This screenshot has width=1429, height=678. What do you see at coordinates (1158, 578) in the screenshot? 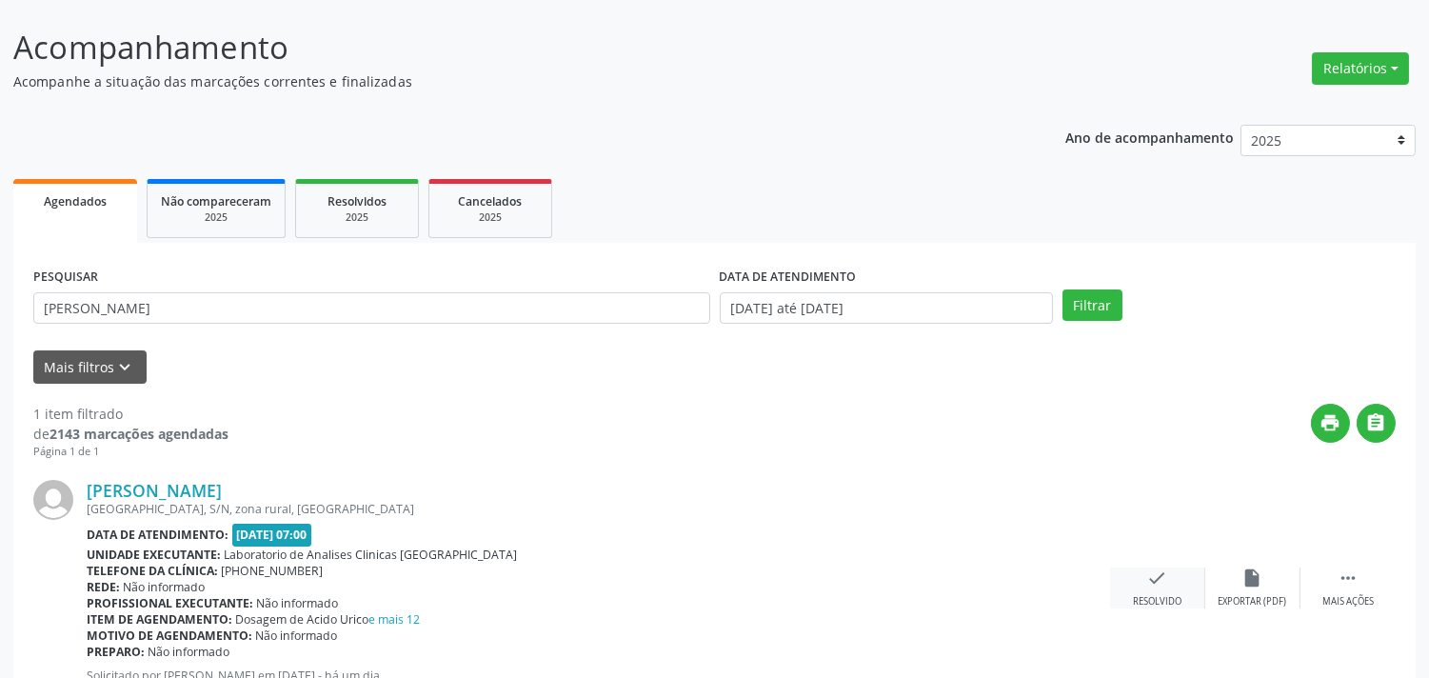
I see `i: check` at bounding box center [1158, 578].